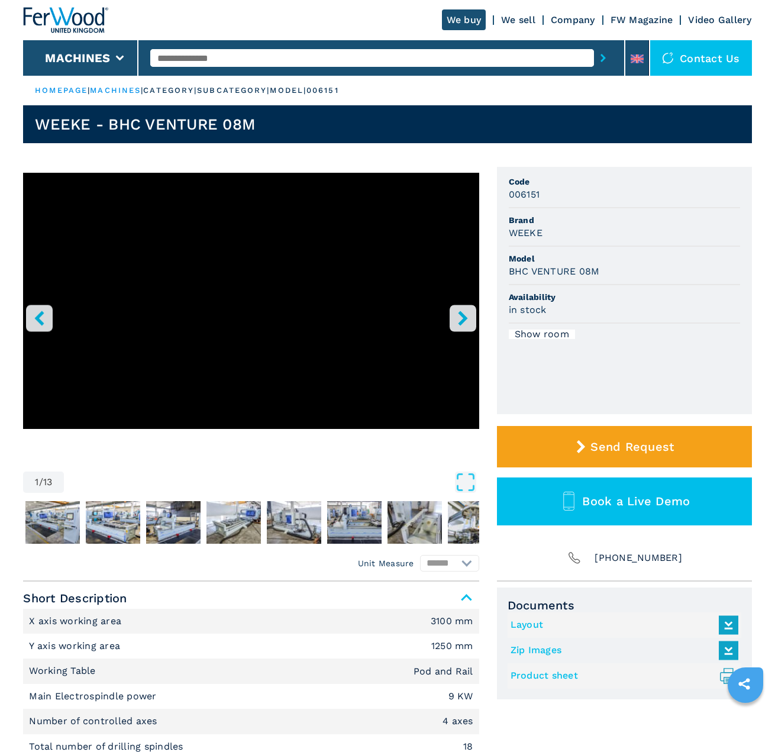 The image size is (775, 752). I want to click on a: We buy, so click(464, 20).